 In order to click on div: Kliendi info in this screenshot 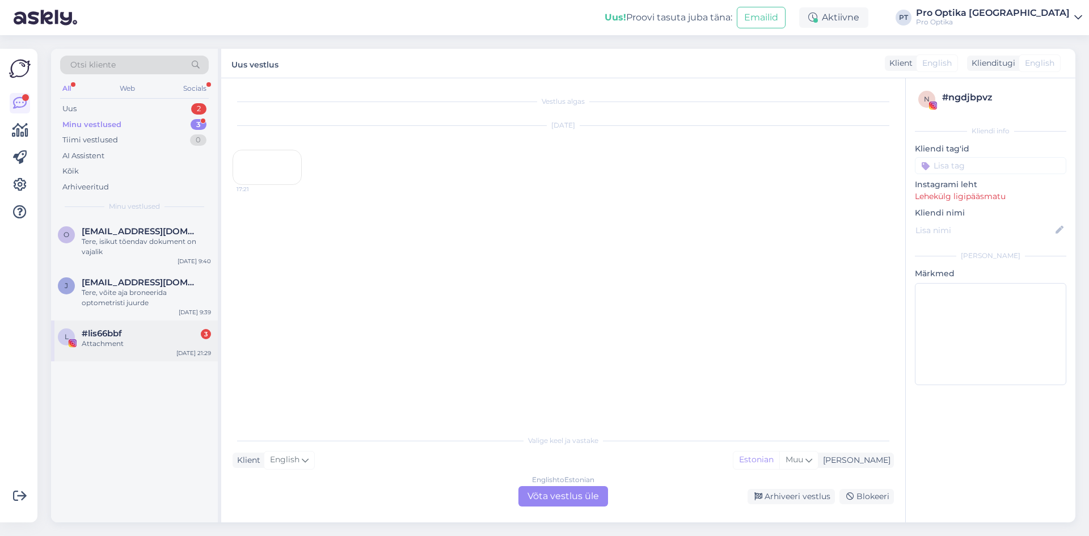, I will do `click(990, 131)`.